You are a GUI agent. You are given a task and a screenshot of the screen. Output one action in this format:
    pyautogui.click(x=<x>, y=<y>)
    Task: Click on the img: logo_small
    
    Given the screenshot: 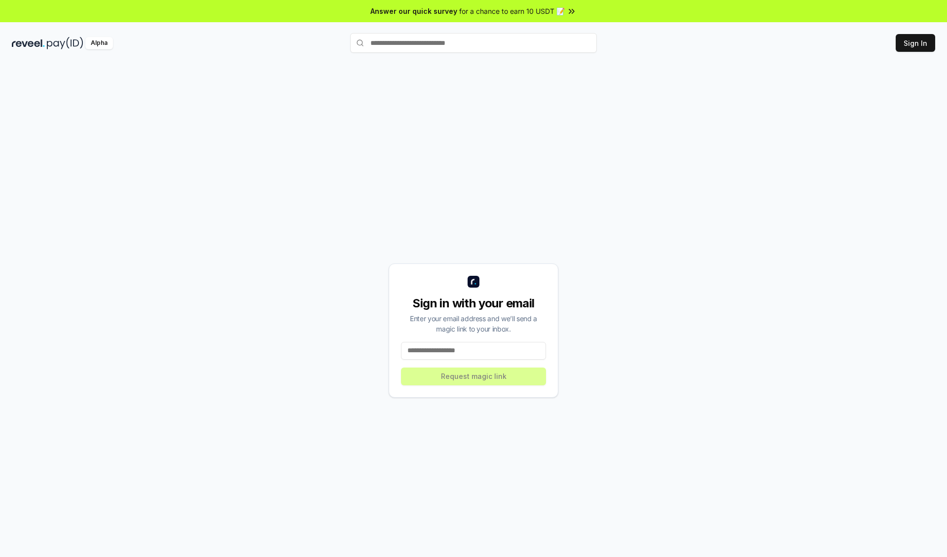 What is the action you would take?
    pyautogui.click(x=473, y=281)
    